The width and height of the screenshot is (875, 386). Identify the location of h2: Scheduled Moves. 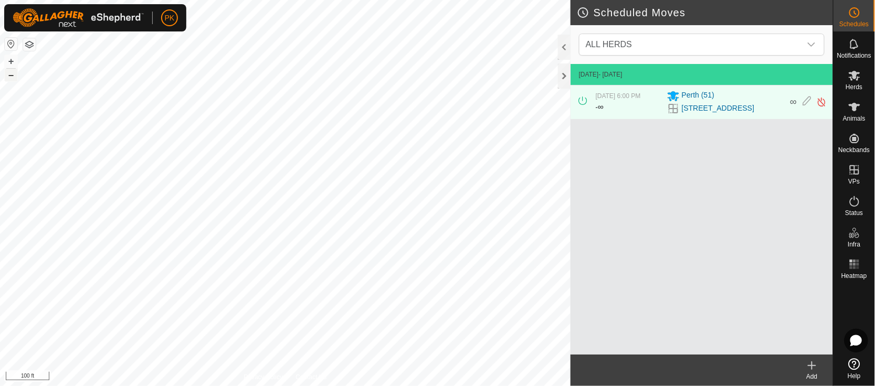
(705, 13).